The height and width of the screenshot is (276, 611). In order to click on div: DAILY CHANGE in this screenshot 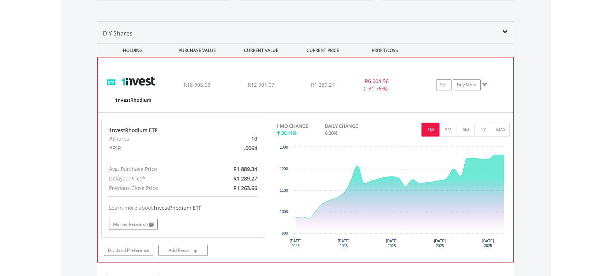, I will do `click(354, 126)`.